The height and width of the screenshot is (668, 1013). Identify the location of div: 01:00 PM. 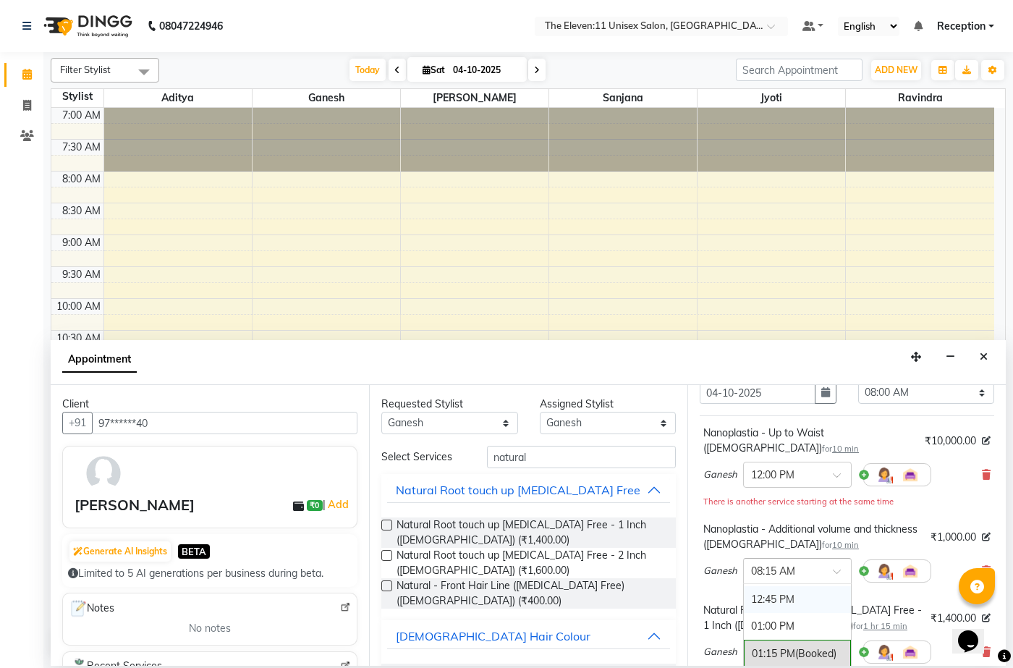
(797, 626).